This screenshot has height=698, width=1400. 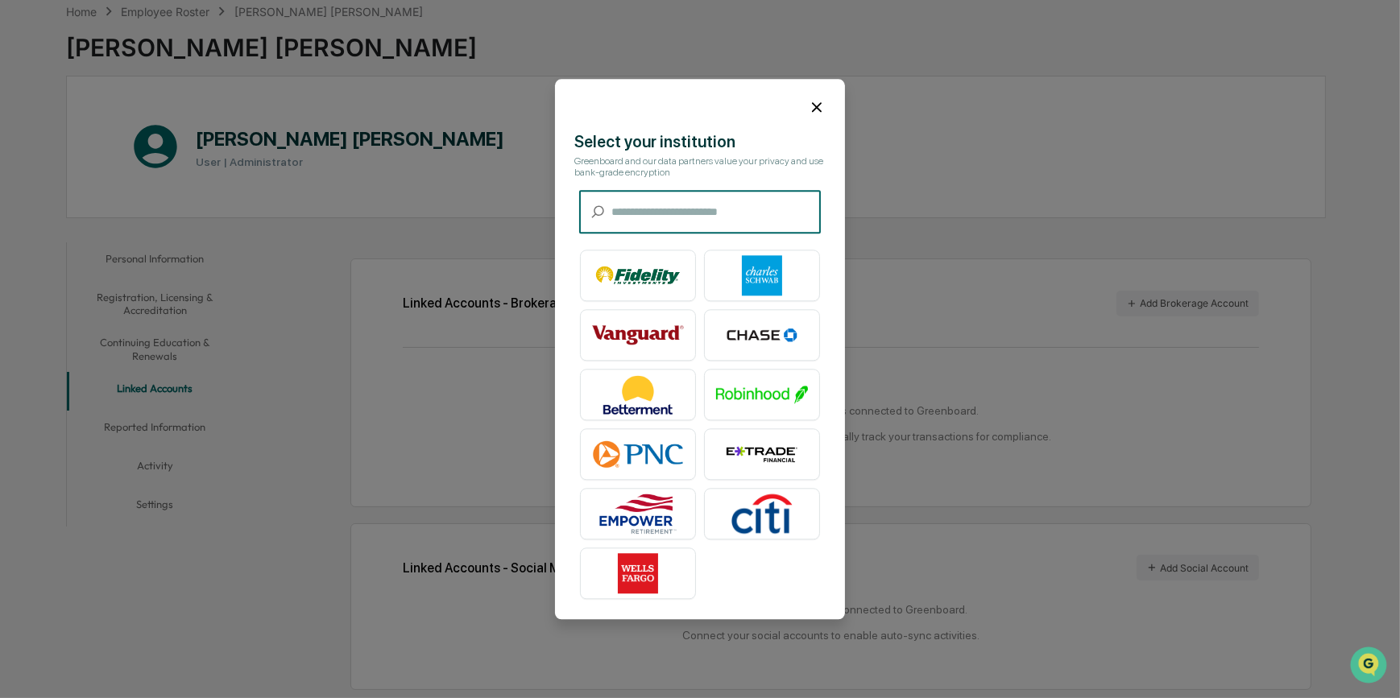 What do you see at coordinates (638, 335) in the screenshot?
I see `img: Vanguard` at bounding box center [638, 335].